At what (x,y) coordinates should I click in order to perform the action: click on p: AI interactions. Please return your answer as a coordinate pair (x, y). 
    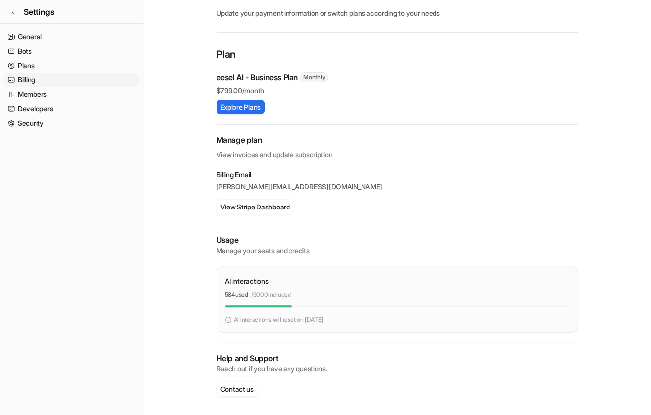
    Looking at the image, I should click on (247, 281).